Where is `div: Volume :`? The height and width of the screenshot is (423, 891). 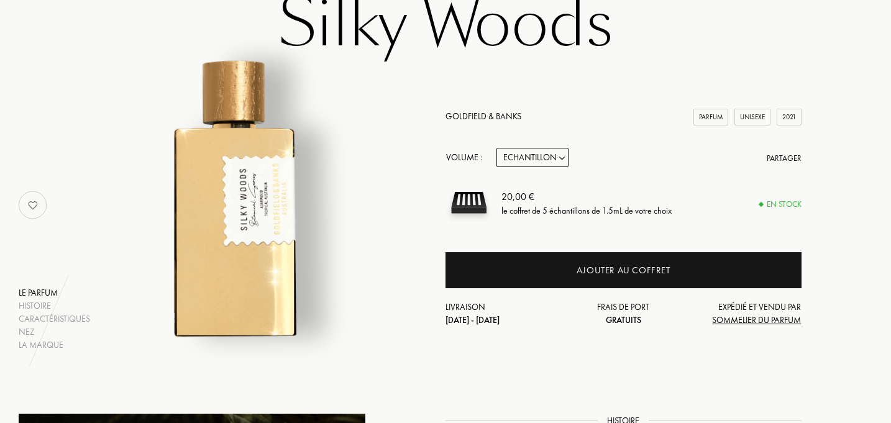
div: Volume : is located at coordinates (467, 157).